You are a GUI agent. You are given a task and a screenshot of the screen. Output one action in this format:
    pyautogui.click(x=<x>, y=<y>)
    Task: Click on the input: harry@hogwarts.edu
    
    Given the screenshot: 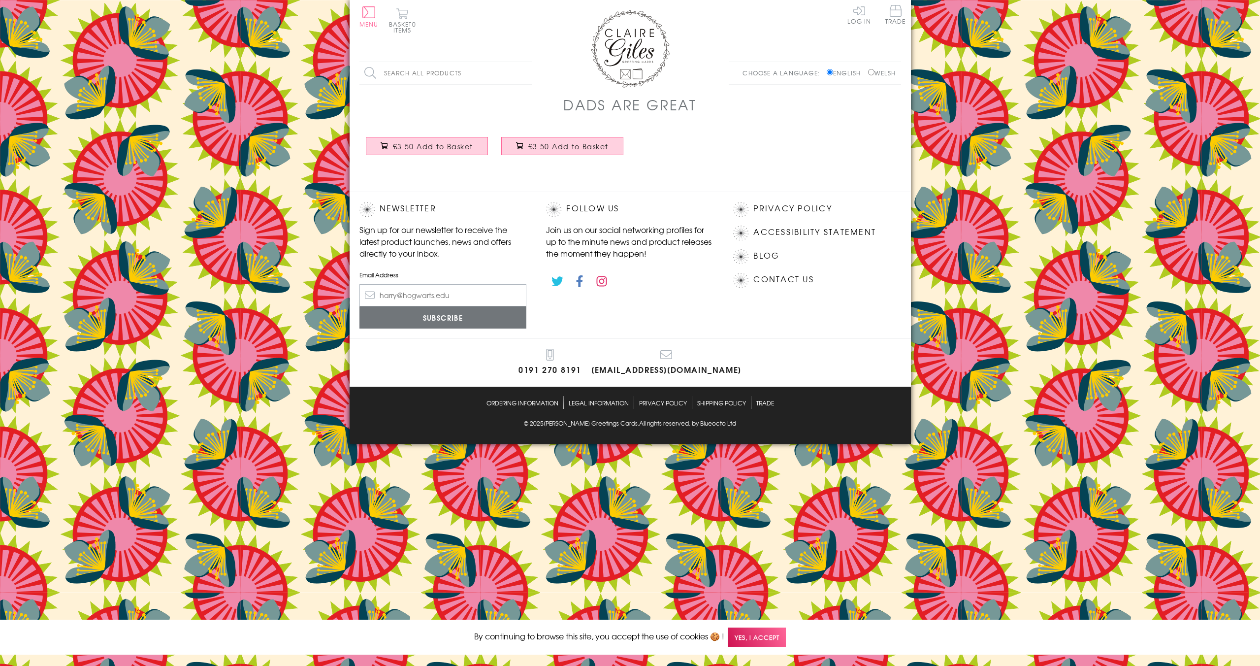 What is the action you would take?
    pyautogui.click(x=443, y=295)
    